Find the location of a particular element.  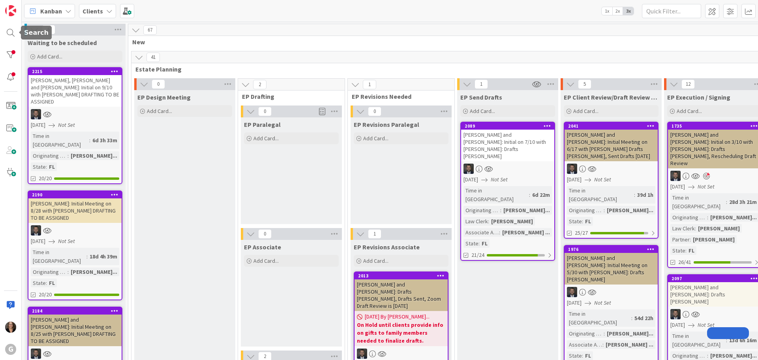

span: 5 is located at coordinates (585, 84).